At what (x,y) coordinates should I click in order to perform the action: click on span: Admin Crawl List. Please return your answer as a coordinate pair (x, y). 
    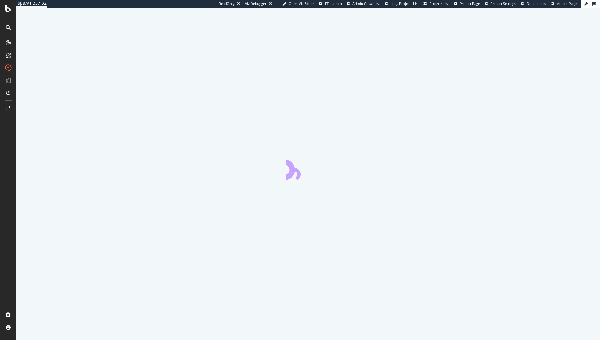
    Looking at the image, I should click on (366, 3).